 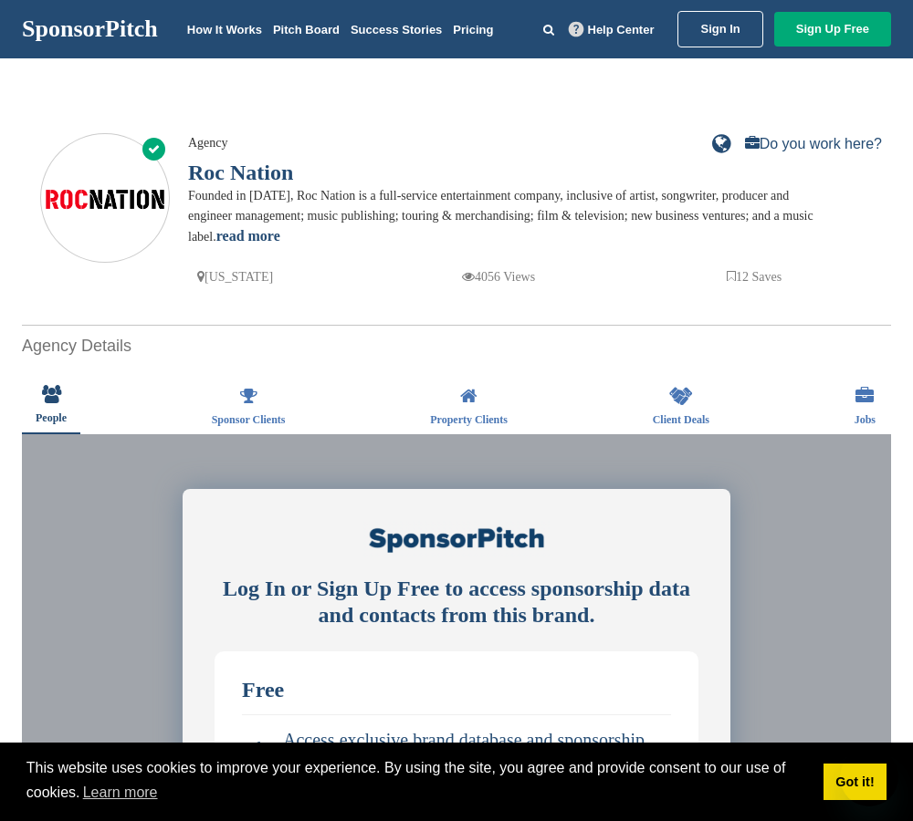 What do you see at coordinates (498, 277) in the screenshot?
I see `p: 4056 Views` at bounding box center [498, 277].